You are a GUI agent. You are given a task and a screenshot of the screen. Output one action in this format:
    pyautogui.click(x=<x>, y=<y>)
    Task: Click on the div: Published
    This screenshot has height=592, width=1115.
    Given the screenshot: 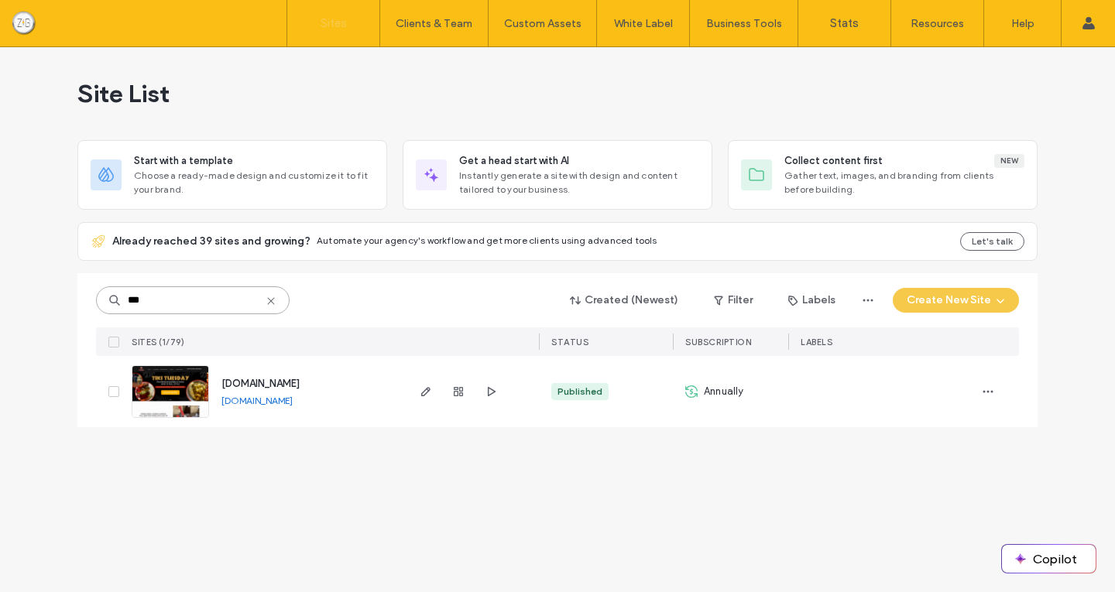 What is the action you would take?
    pyautogui.click(x=580, y=392)
    